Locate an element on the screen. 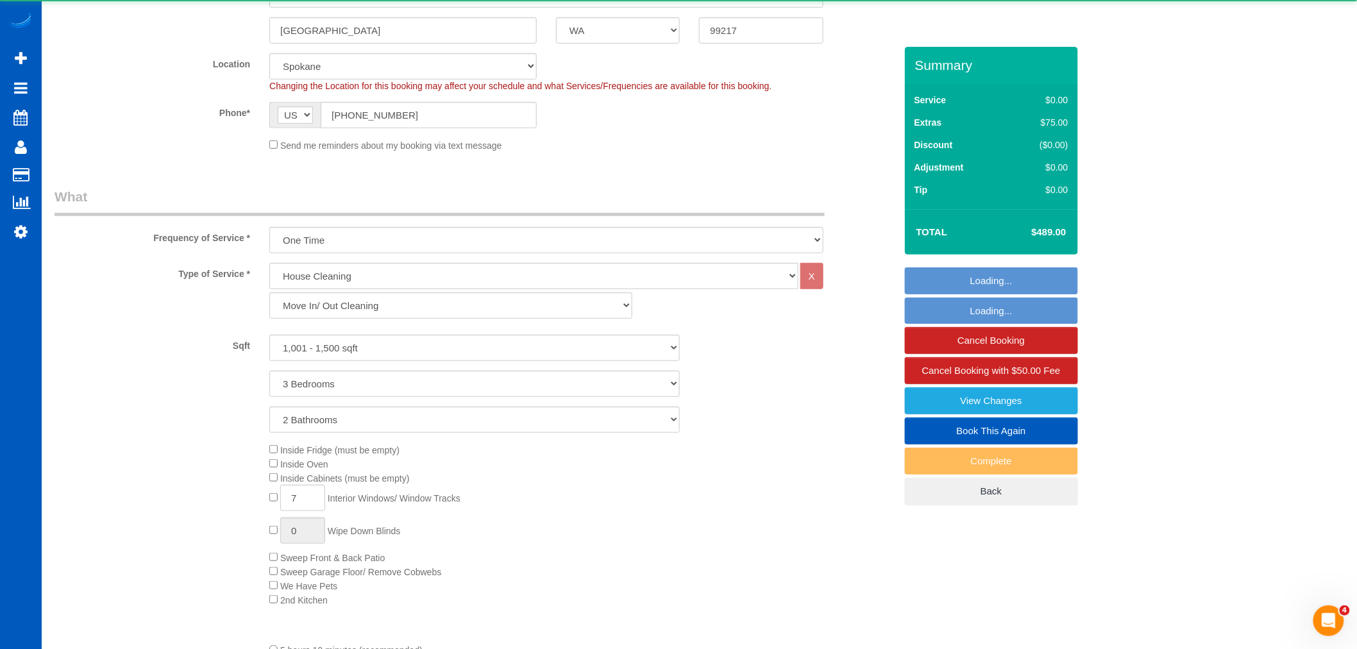  label: Frequency of Service * is located at coordinates (152, 235).